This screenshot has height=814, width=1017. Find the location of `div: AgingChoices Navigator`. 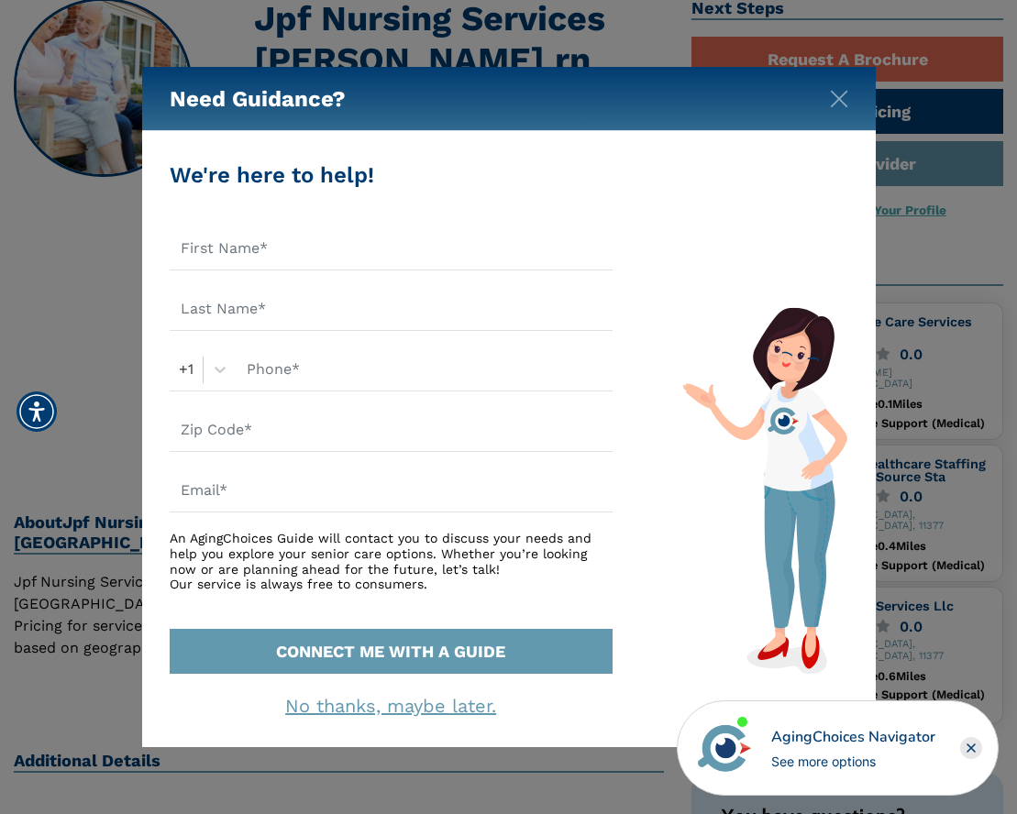

div: AgingChoices Navigator is located at coordinates (852, 737).